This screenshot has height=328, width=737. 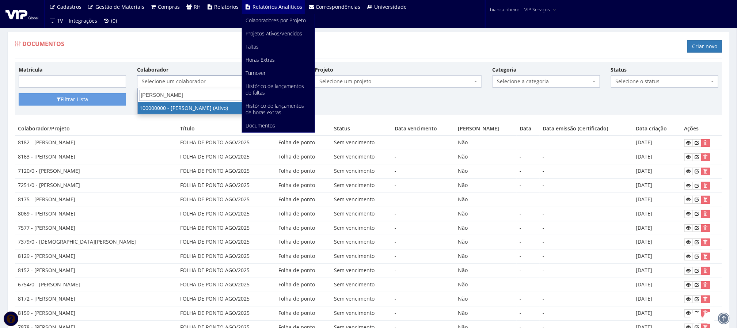 What do you see at coordinates (424, 129) in the screenshot?
I see `th: Data vencimento` at bounding box center [424, 129].